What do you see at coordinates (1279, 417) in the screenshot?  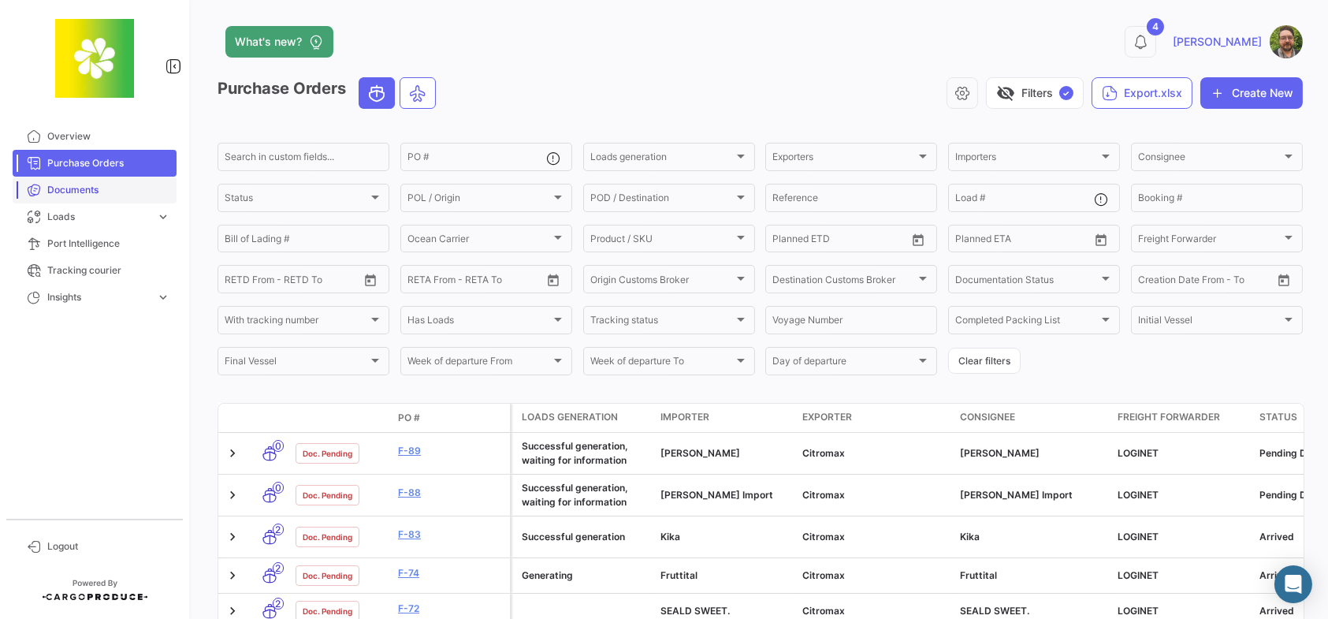 I see `span: Status` at bounding box center [1279, 417].